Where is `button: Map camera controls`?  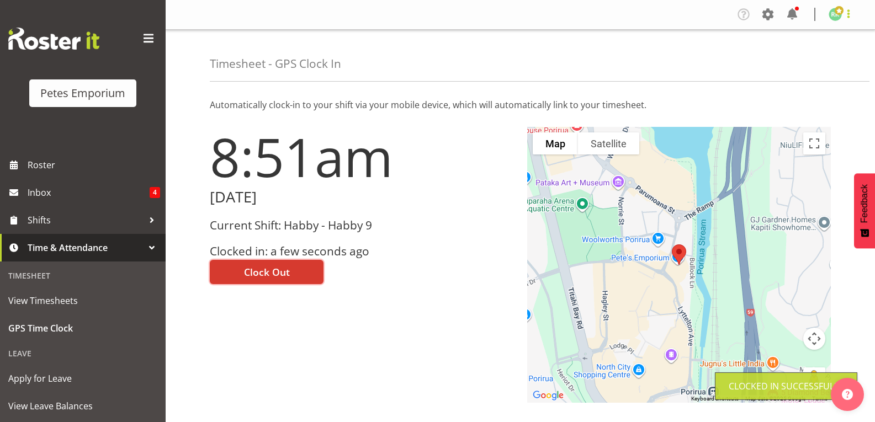 button: Map camera controls is located at coordinates (814, 339).